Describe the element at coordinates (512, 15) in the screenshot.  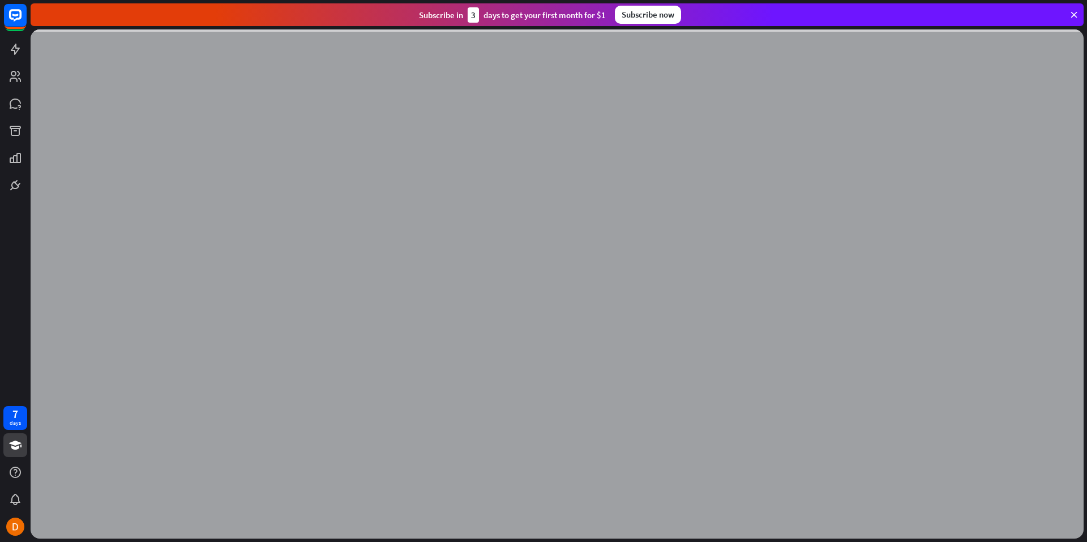
I see `div: Subscribe in days to get your first month for $1` at that location.